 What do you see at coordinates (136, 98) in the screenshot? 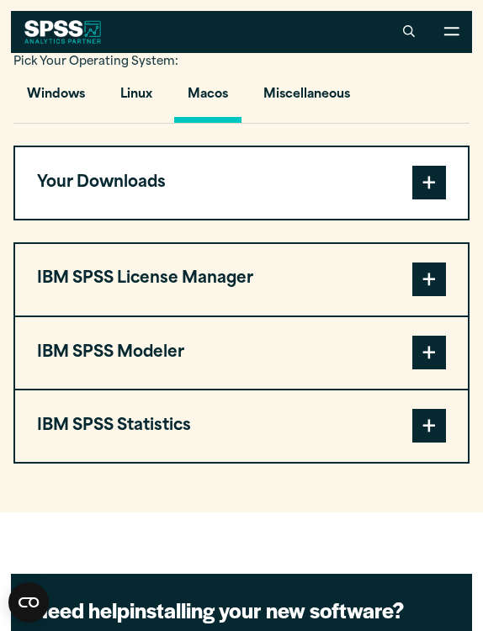
I see `button: Linux` at bounding box center [136, 98].